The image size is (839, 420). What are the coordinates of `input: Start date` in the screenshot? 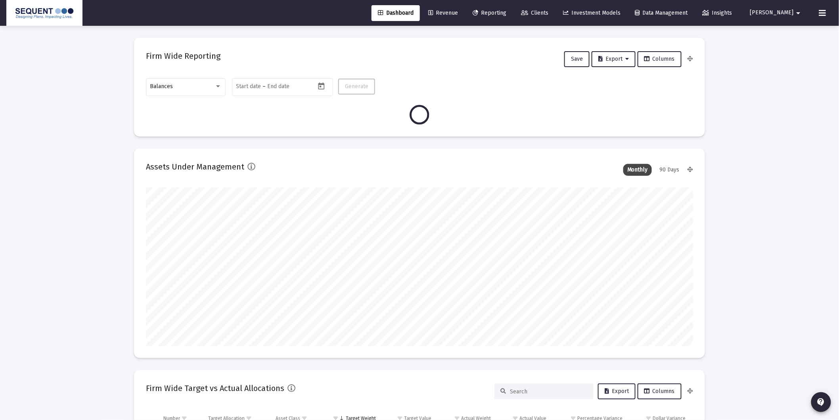 It's located at (249, 86).